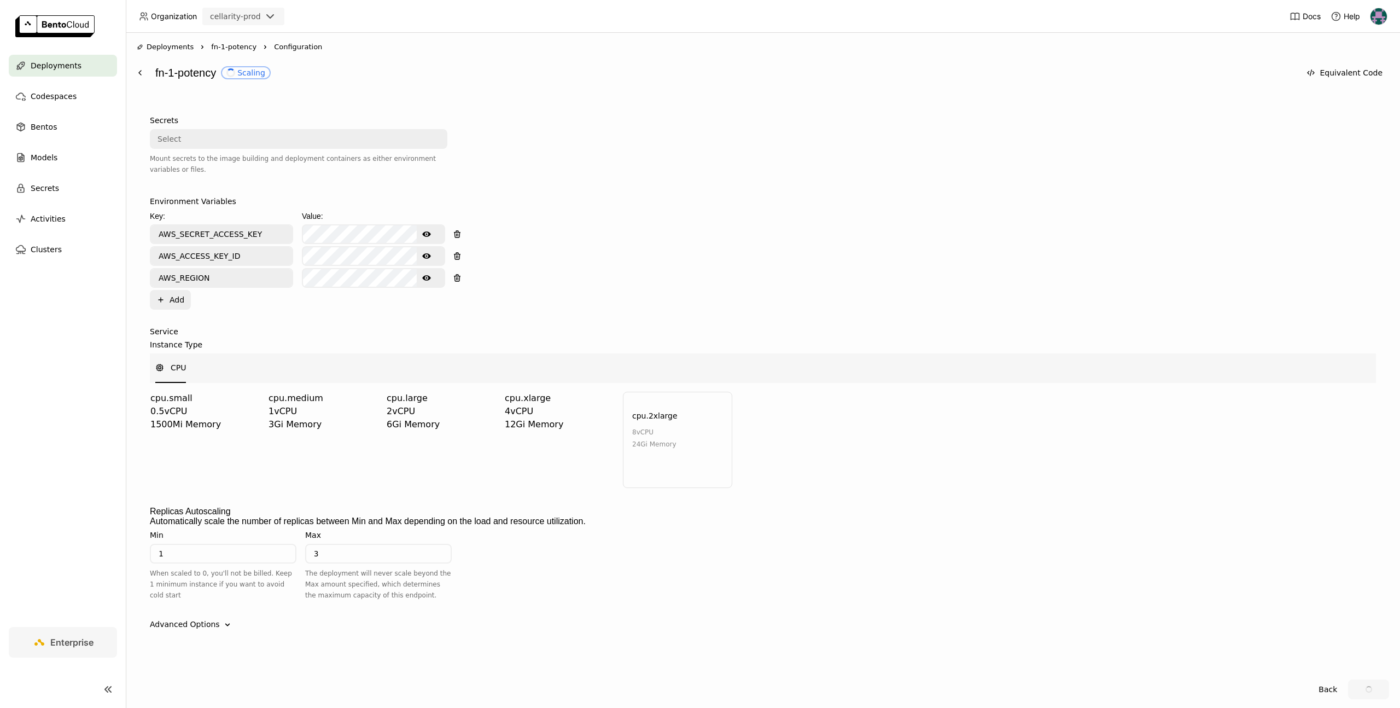 The image size is (1400, 708). What do you see at coordinates (560, 424) in the screenshot?
I see `div: 12Gi Memory` at bounding box center [560, 424].